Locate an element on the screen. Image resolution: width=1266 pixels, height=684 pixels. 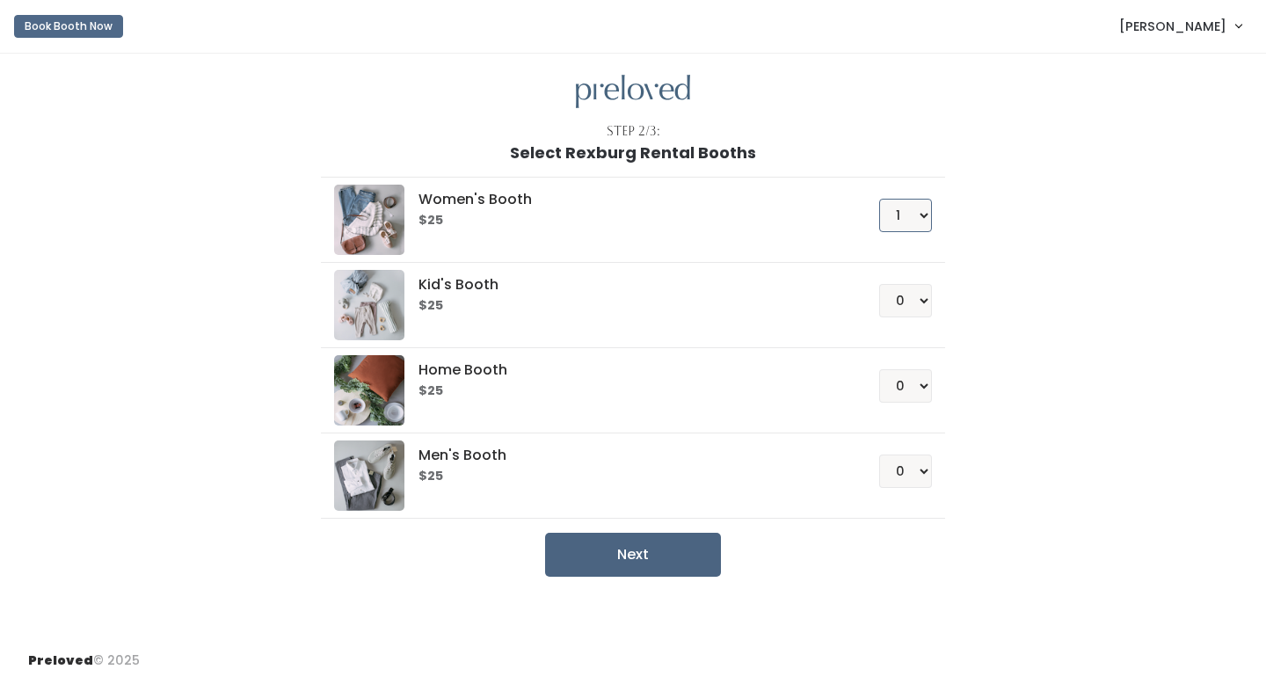
h5: Kid's Booth is located at coordinates (627, 285).